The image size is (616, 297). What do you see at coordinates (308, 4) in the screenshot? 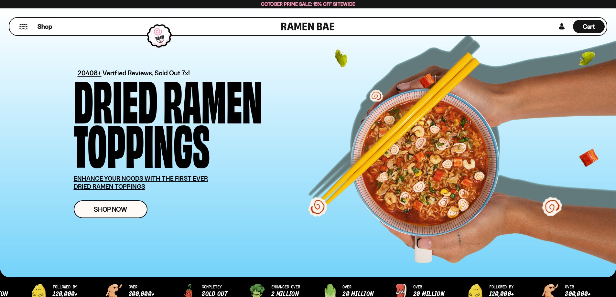
I see `span: October Prime Sale: 15% off Sitewide` at bounding box center [308, 4].